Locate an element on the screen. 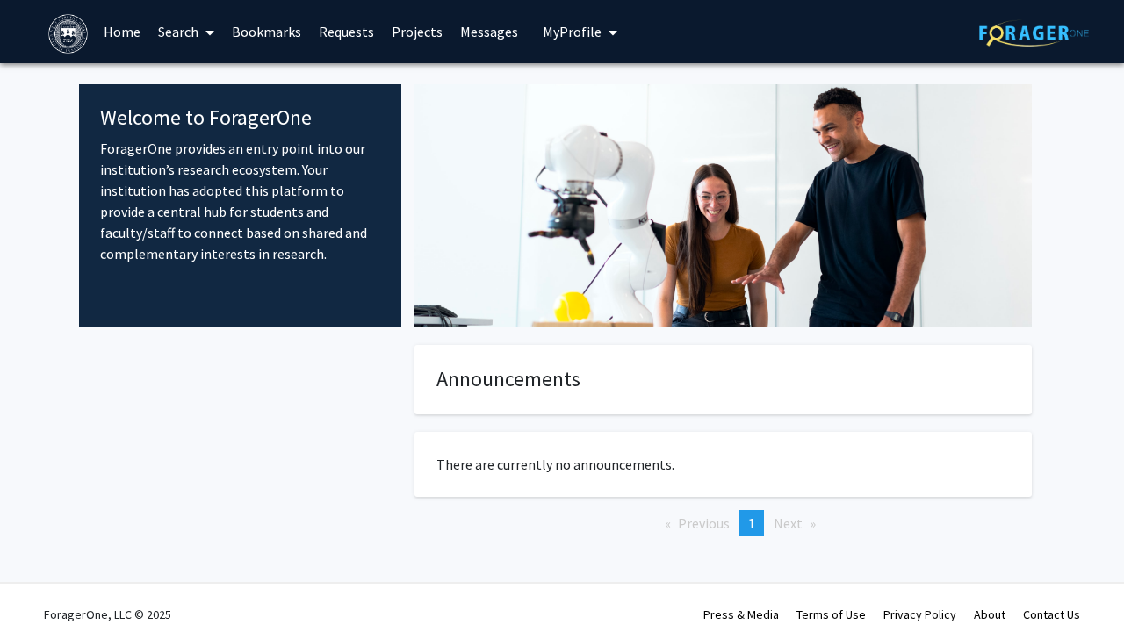  a: Search is located at coordinates (186, 32).